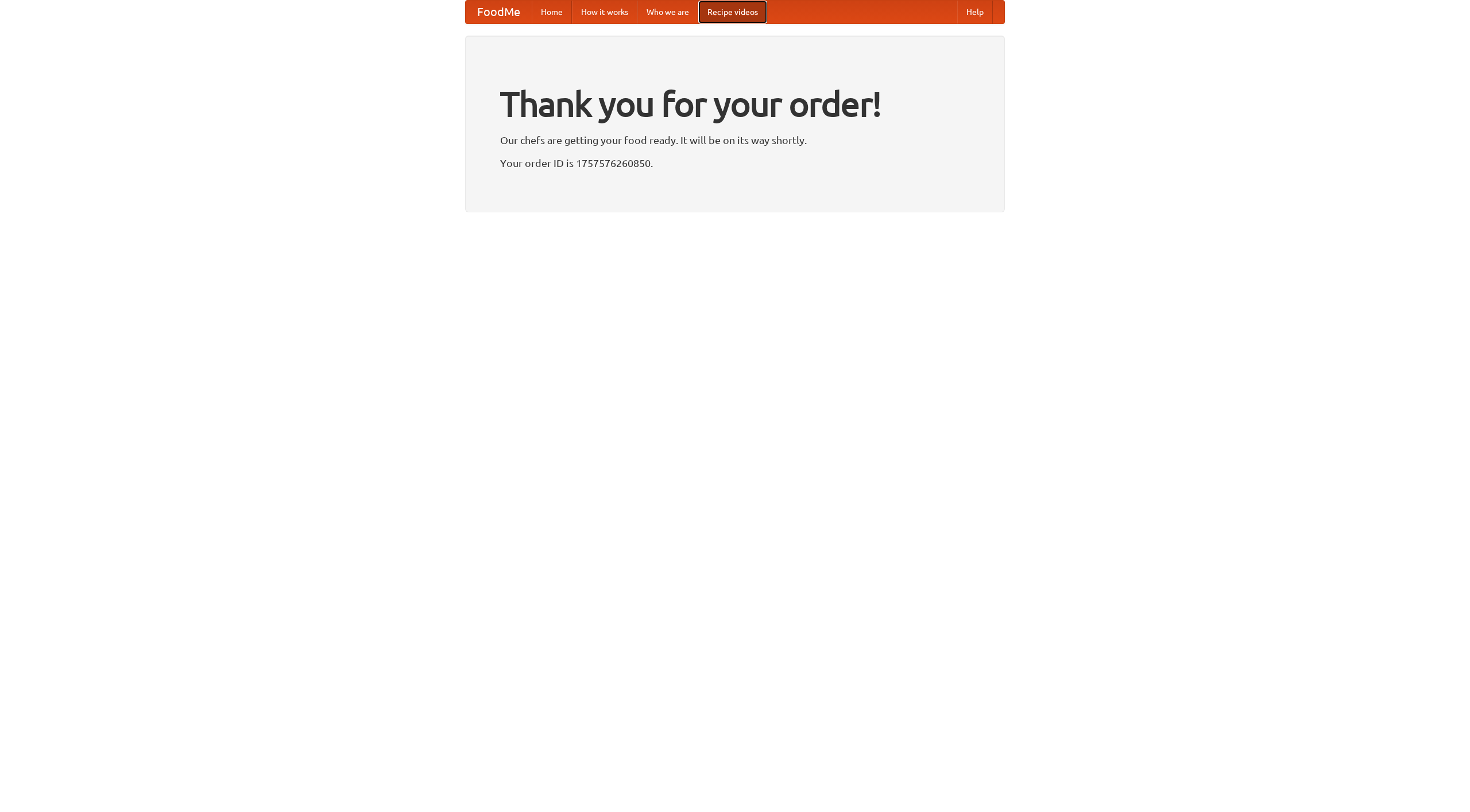 The width and height of the screenshot is (1470, 812). What do you see at coordinates (735, 140) in the screenshot?
I see `p: Our chefs are getting your food ready. It will be on its way shortly.` at bounding box center [735, 140].